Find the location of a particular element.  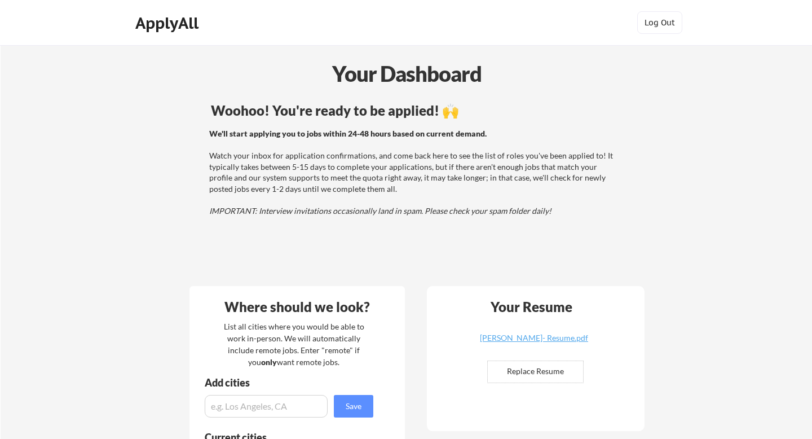

div: Woohoo! You're ready to be applied! 🙌 is located at coordinates (414, 111).